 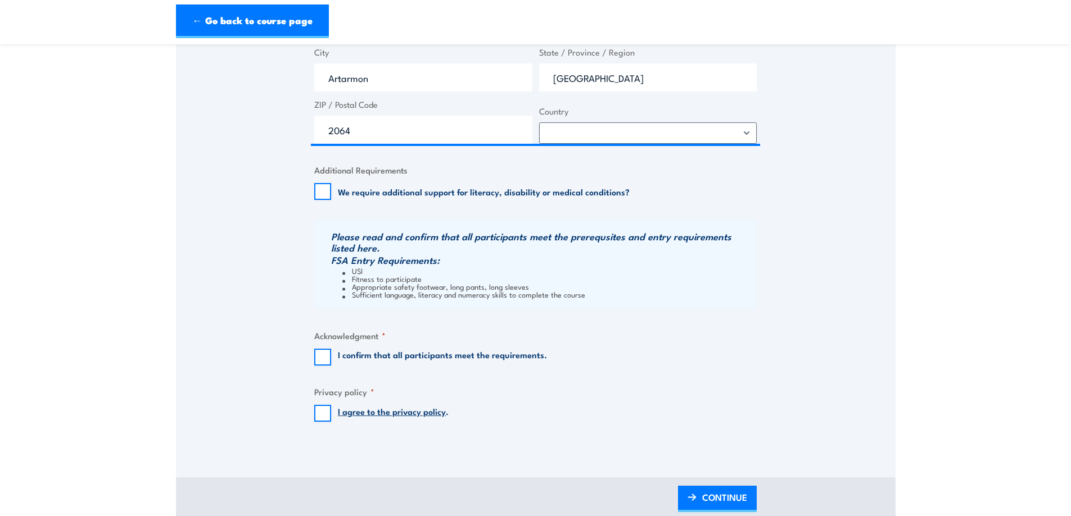 I want to click on label: Country, so click(x=648, y=111).